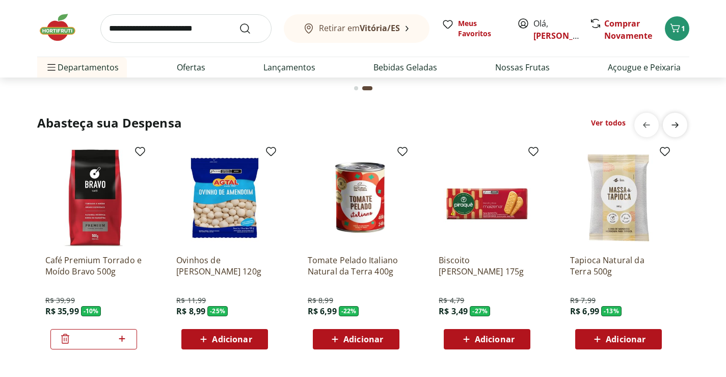 This screenshot has height=377, width=726. I want to click on img: Biscoito Maizena Piraque 175g, so click(487, 198).